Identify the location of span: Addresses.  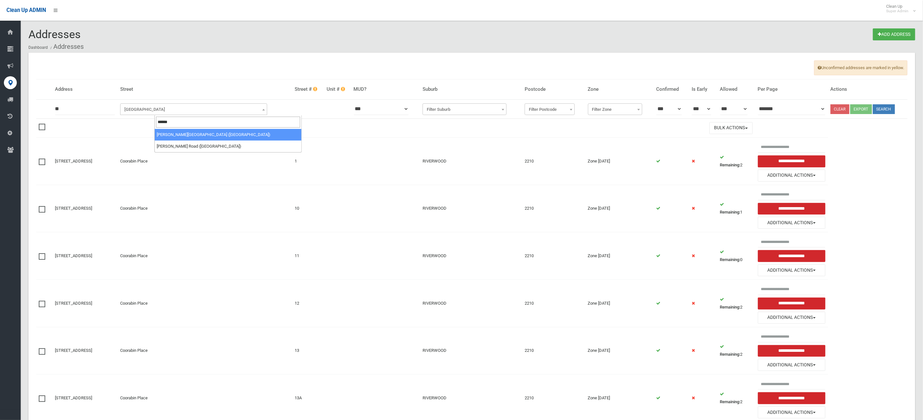
(55, 34).